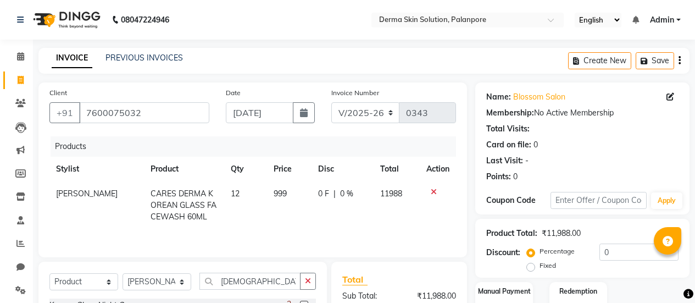 The image size is (695, 303). I want to click on span: CARES DERMA KOREAN GLASS FACEWASH 60ML, so click(184, 205).